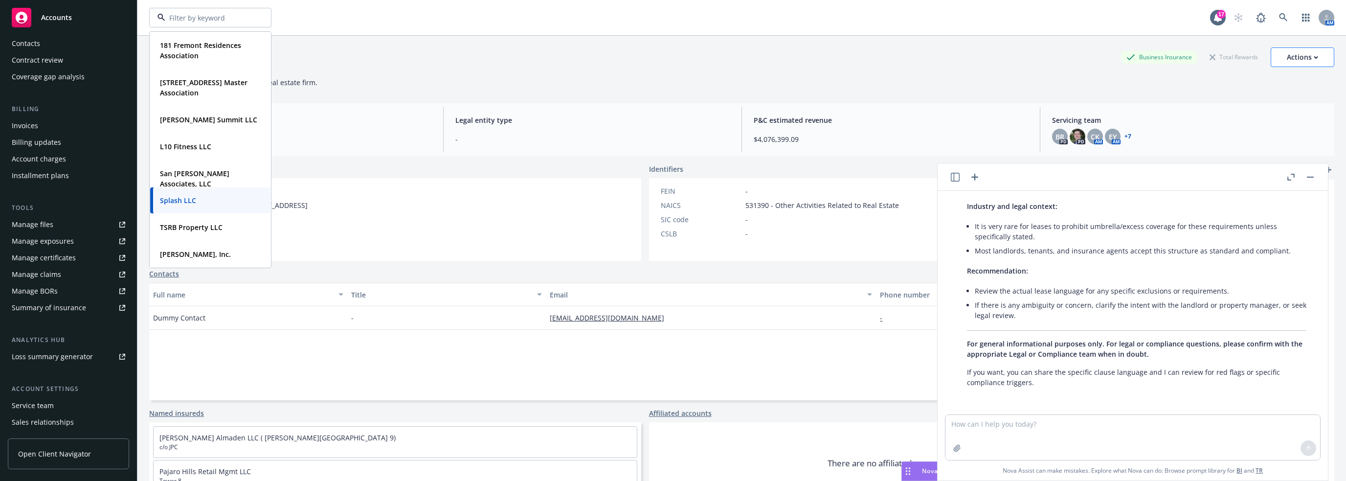 This screenshot has height=481, width=1346. What do you see at coordinates (1284, 18) in the screenshot?
I see `a: Search` at bounding box center [1284, 18].